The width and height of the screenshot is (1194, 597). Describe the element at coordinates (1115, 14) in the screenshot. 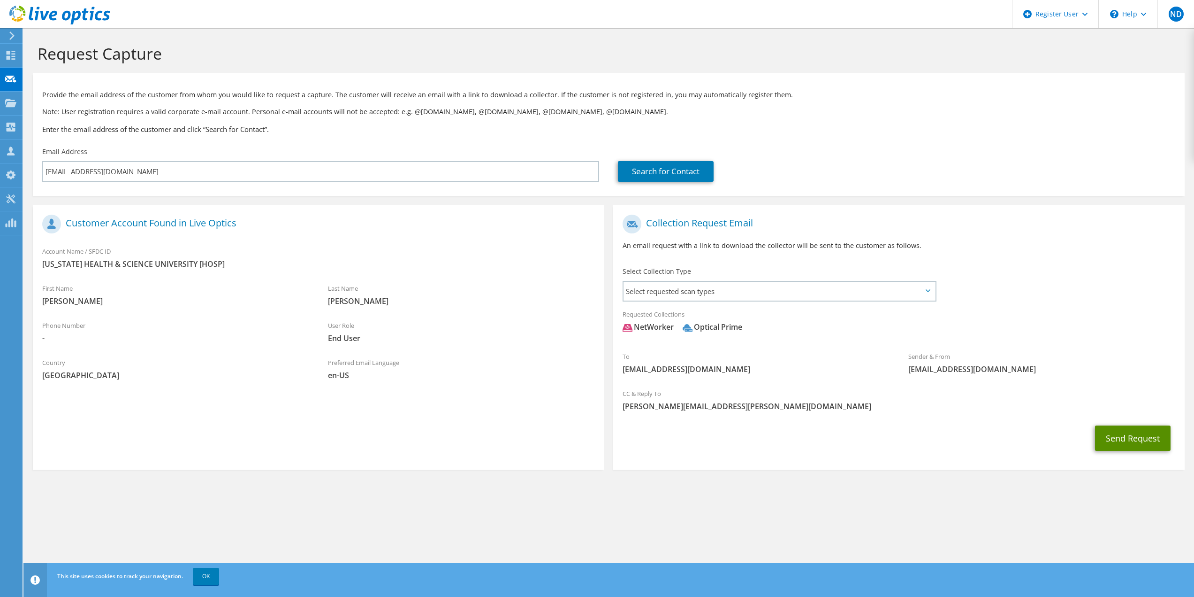

I see `svg: \n` at that location.